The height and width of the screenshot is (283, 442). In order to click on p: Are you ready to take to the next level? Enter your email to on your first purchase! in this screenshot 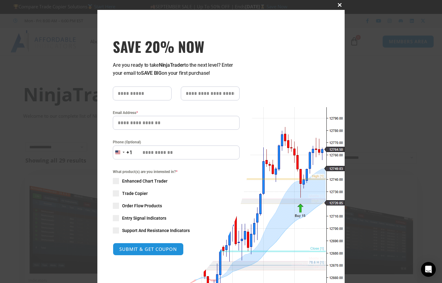, I will do `click(176, 69)`.